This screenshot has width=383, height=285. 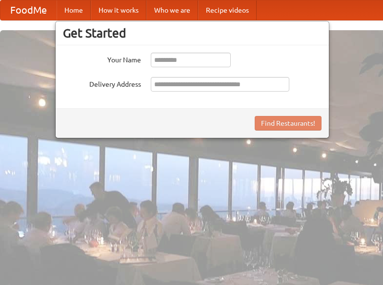 What do you see at coordinates (172, 10) in the screenshot?
I see `a: Who we are` at bounding box center [172, 10].